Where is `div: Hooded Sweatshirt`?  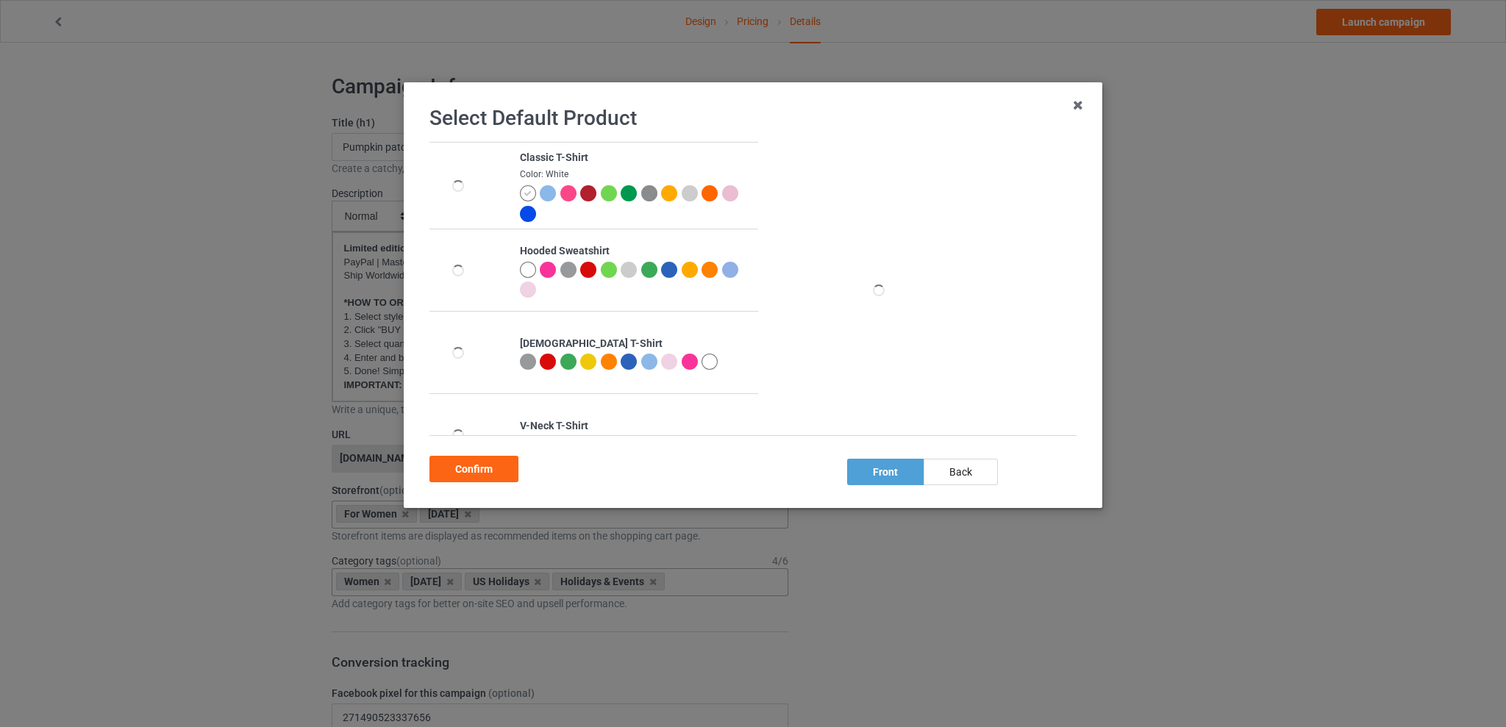
div: Hooded Sweatshirt is located at coordinates (634, 251).